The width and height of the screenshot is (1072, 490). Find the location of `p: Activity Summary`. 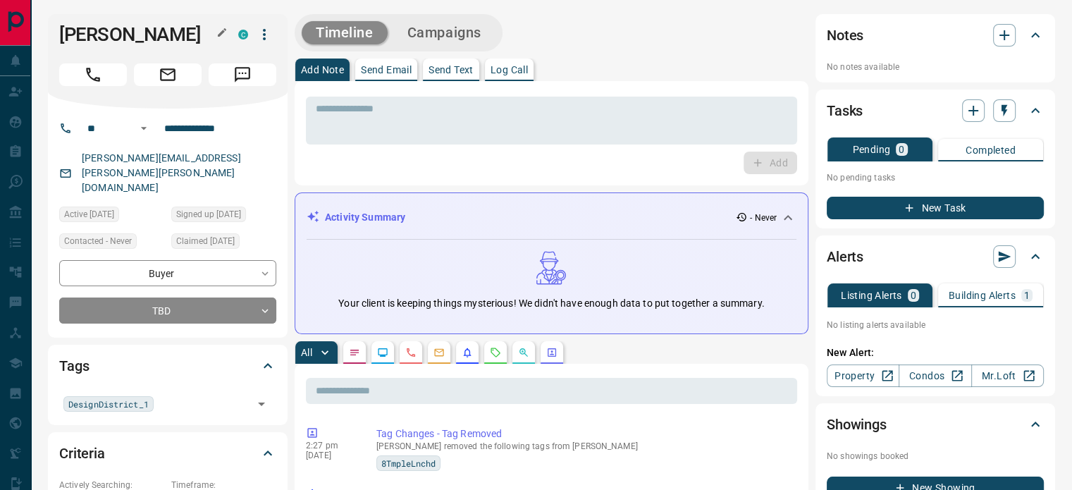

p: Activity Summary is located at coordinates (365, 217).